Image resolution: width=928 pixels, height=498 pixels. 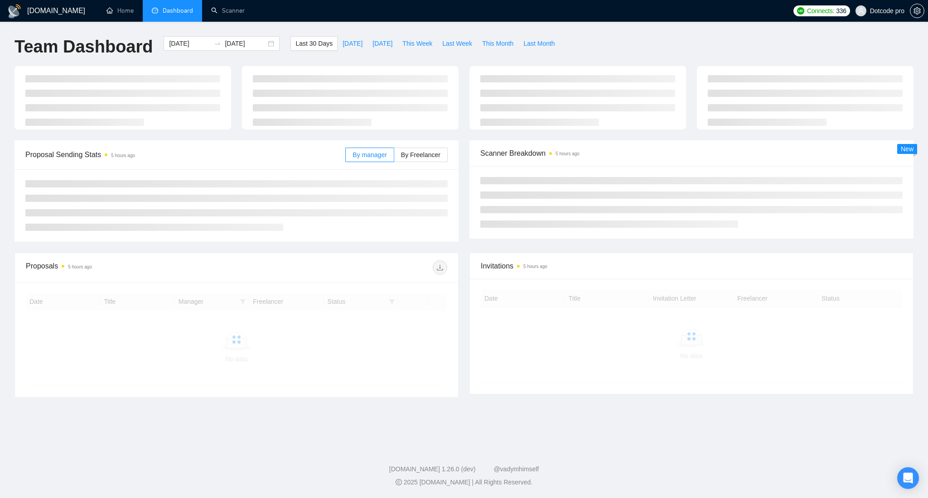 I want to click on span: Scanner Breakdown, so click(x=691, y=153).